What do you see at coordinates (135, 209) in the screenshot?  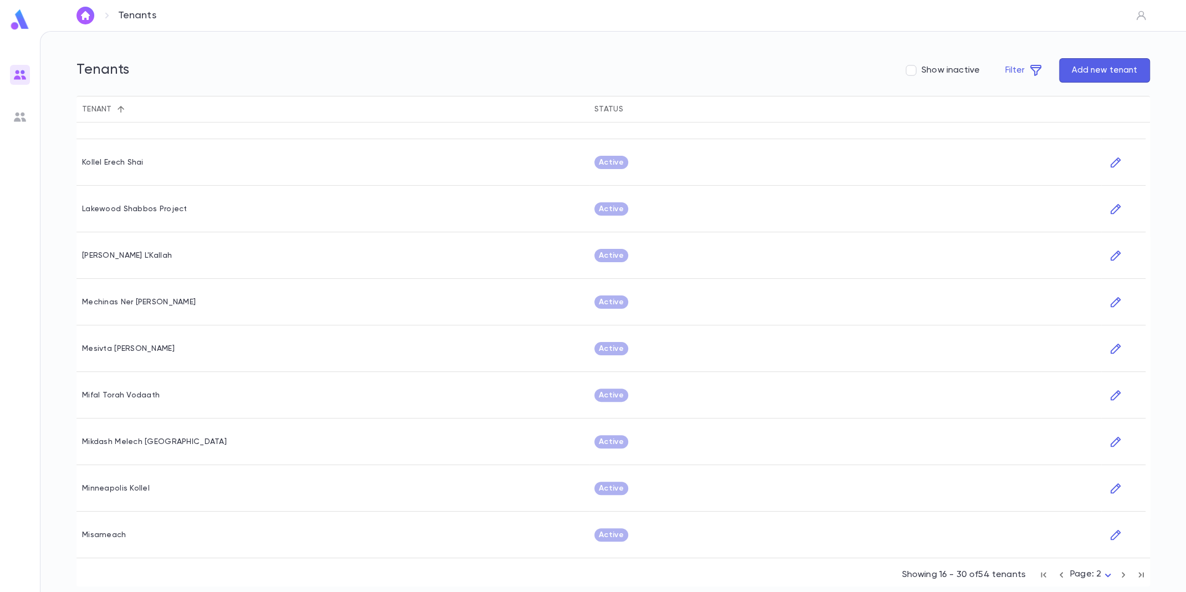 I see `div: Lakewood Shabbos Project` at bounding box center [135, 209].